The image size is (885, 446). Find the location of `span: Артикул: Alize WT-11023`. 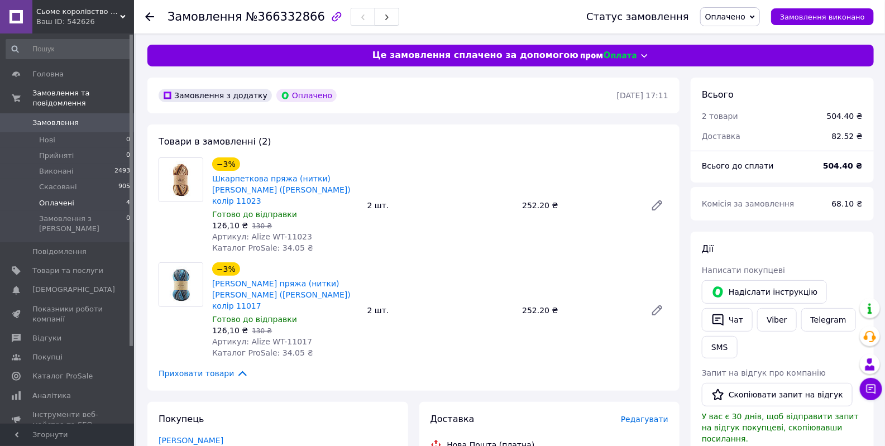

span: Артикул: Alize WT-11023 is located at coordinates (262, 237).